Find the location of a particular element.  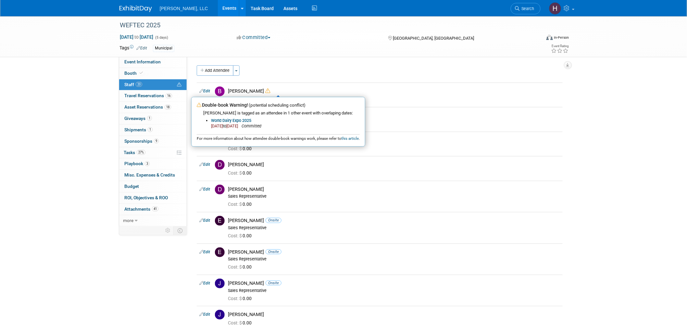

td: Tags is located at coordinates (133, 48).